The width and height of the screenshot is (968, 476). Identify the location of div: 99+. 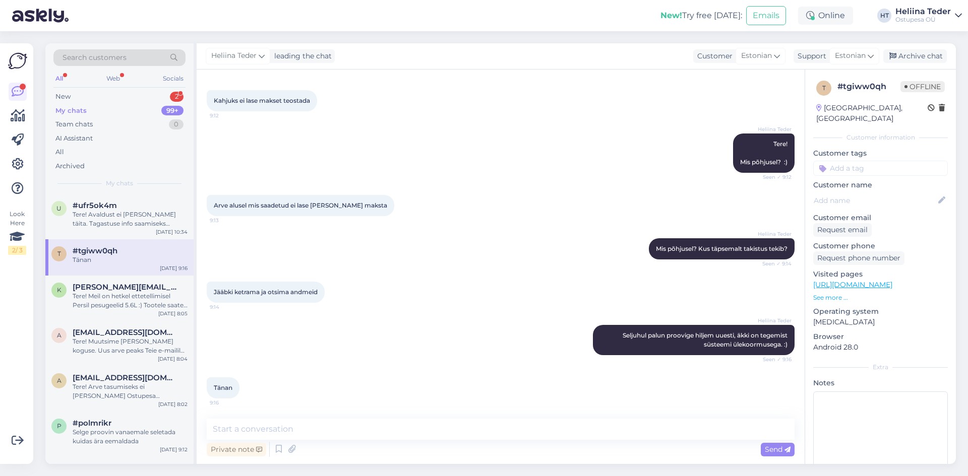
(172, 111).